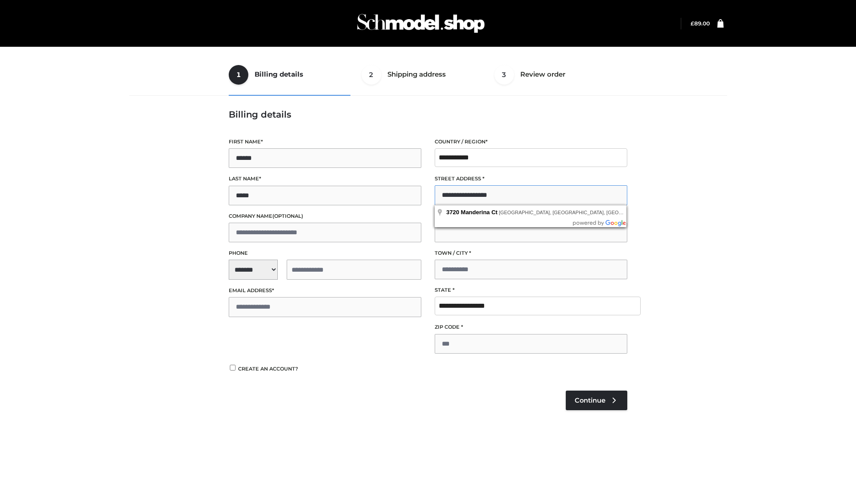 The width and height of the screenshot is (856, 481). Describe the element at coordinates (325, 179) in the screenshot. I see `label: Last name` at that location.